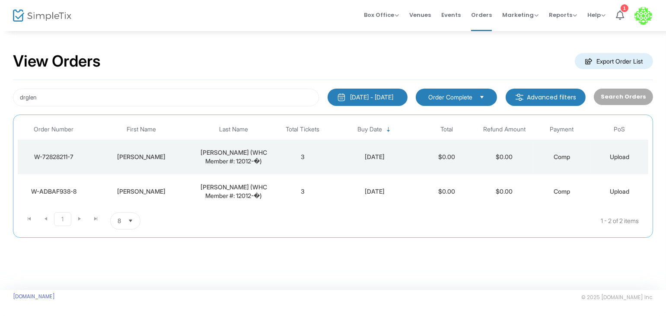 The width and height of the screenshot is (666, 316). What do you see at coordinates (545, 97) in the screenshot?
I see `m-button: Advanced filters` at bounding box center [545, 97].